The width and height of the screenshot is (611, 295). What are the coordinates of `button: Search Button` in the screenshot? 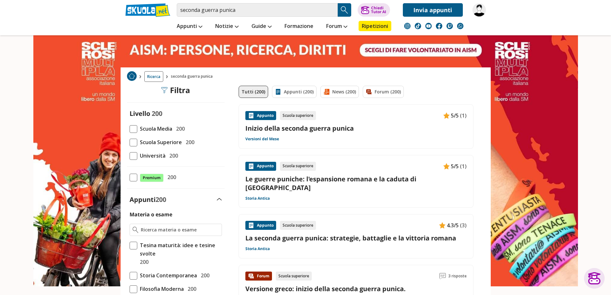 It's located at (345, 10).